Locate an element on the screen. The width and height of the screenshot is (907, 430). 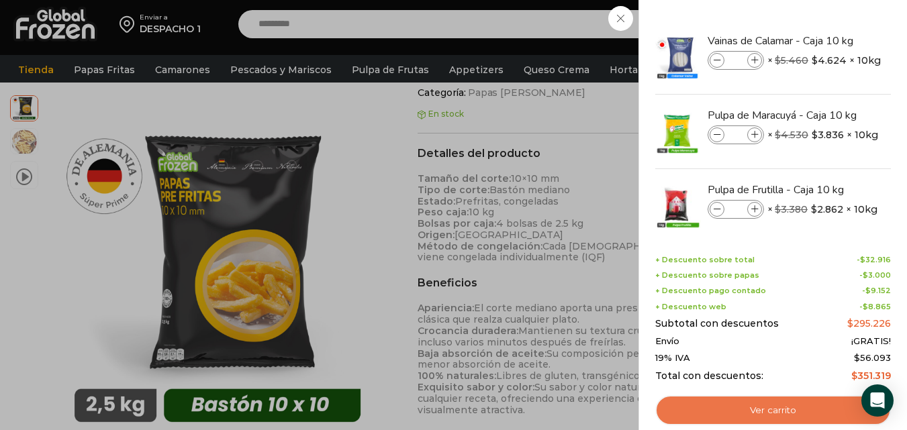
bdi: 295.226 is located at coordinates (869, 324).